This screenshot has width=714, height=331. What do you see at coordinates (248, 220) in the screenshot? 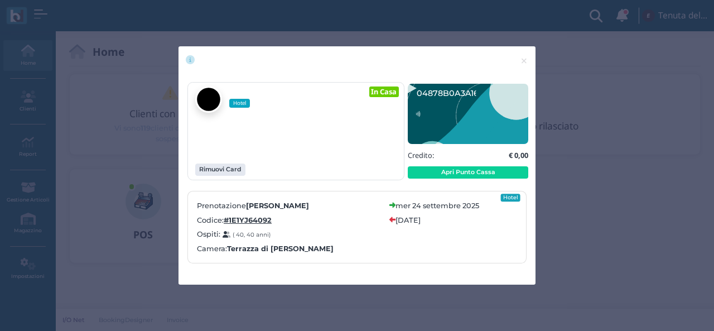
I see `b: #1E1YJ64092` at bounding box center [248, 220].